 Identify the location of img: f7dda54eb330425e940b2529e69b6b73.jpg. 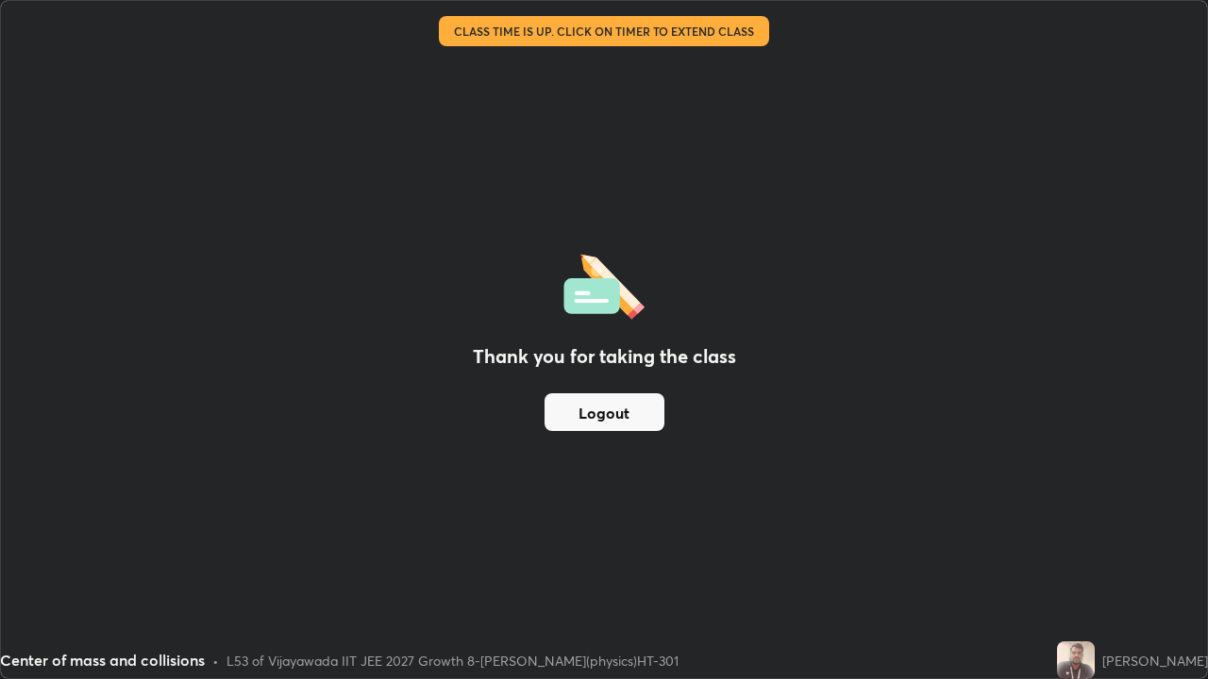
(1075, 660).